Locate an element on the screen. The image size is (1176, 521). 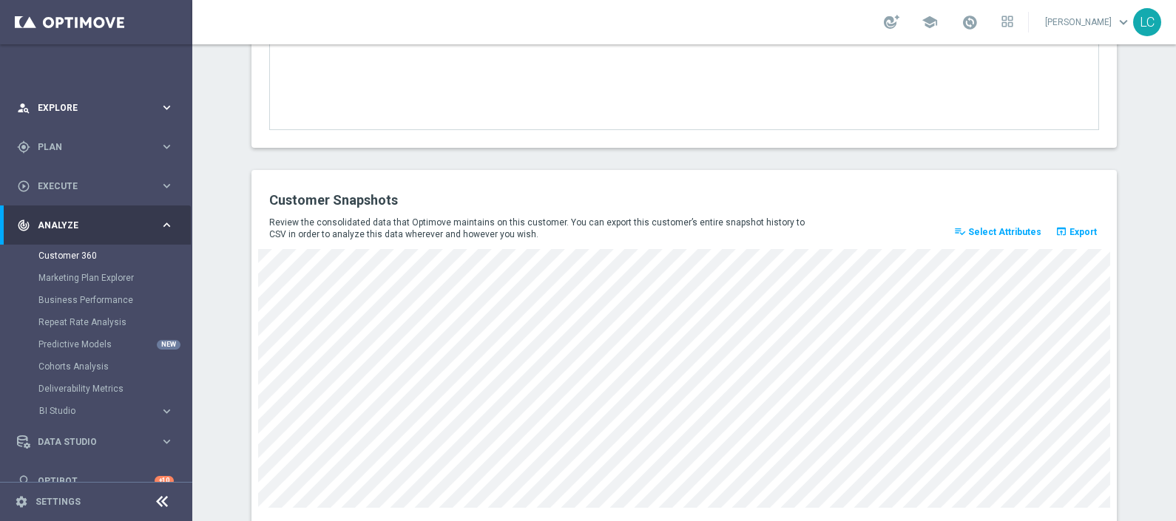
div: BI Studio keyboard_arrow_right is located at coordinates (107, 411).